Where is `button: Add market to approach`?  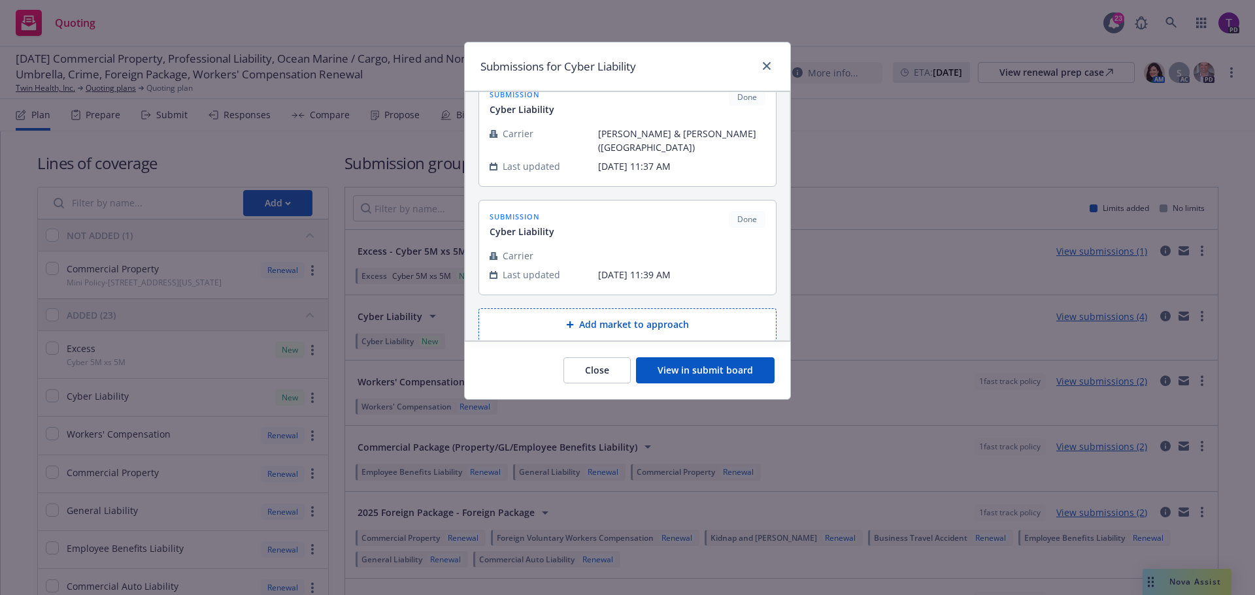 button: Add market to approach is located at coordinates (627, 325).